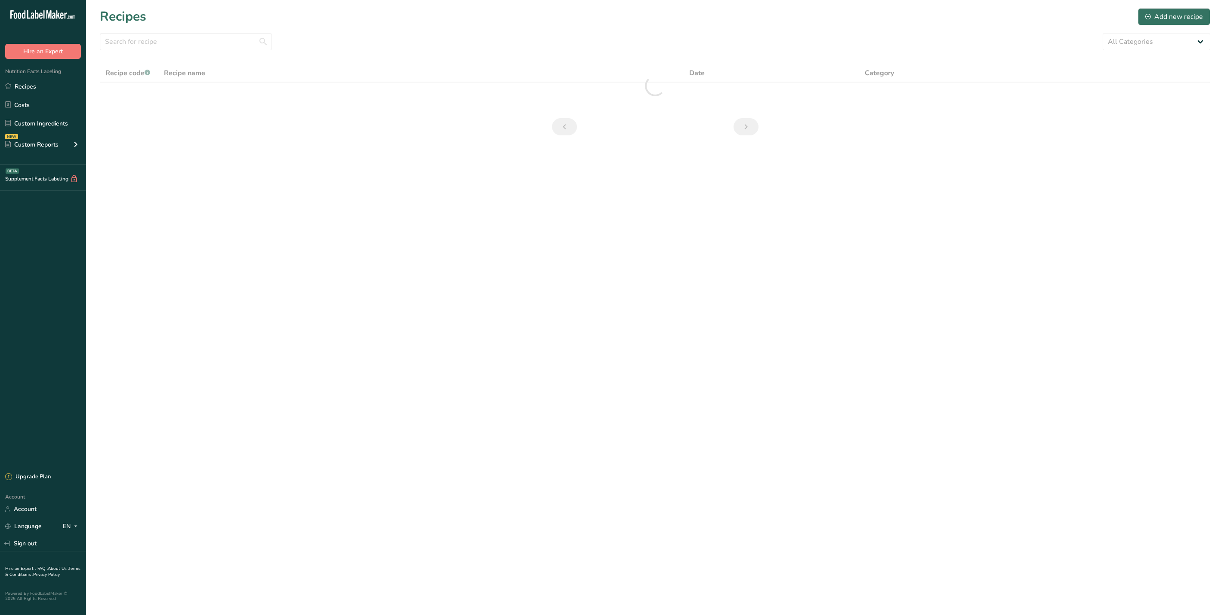 Image resolution: width=1224 pixels, height=615 pixels. I want to click on a: Next page, so click(746, 127).